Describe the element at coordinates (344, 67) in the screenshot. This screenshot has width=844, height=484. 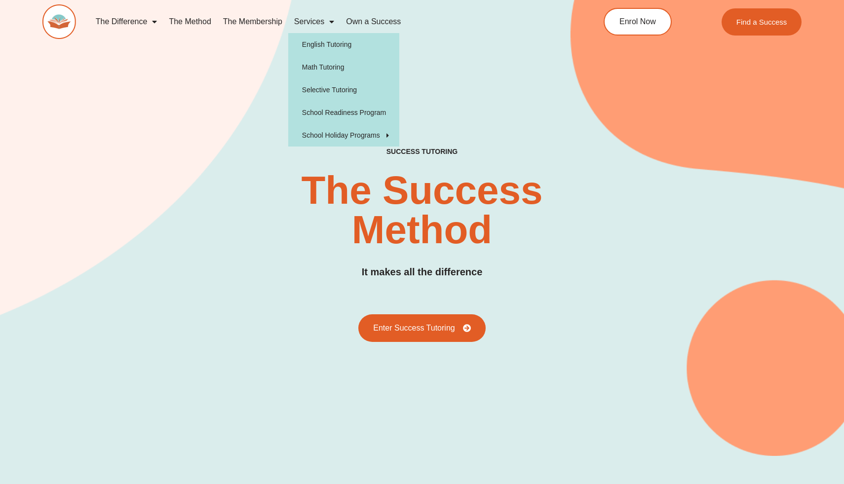
I see `a: Math Tutoring` at that location.